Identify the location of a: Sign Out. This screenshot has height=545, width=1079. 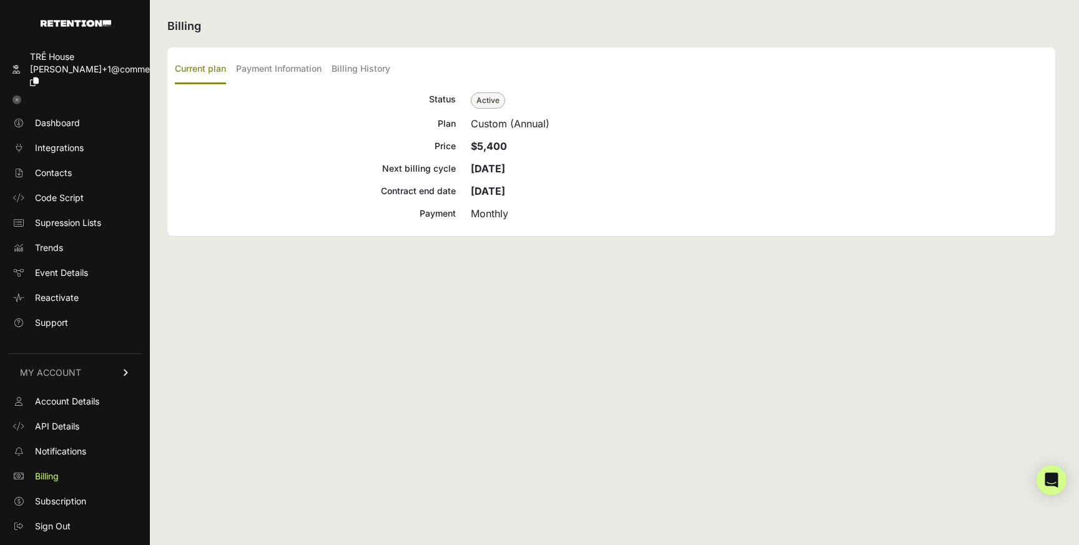
(75, 526).